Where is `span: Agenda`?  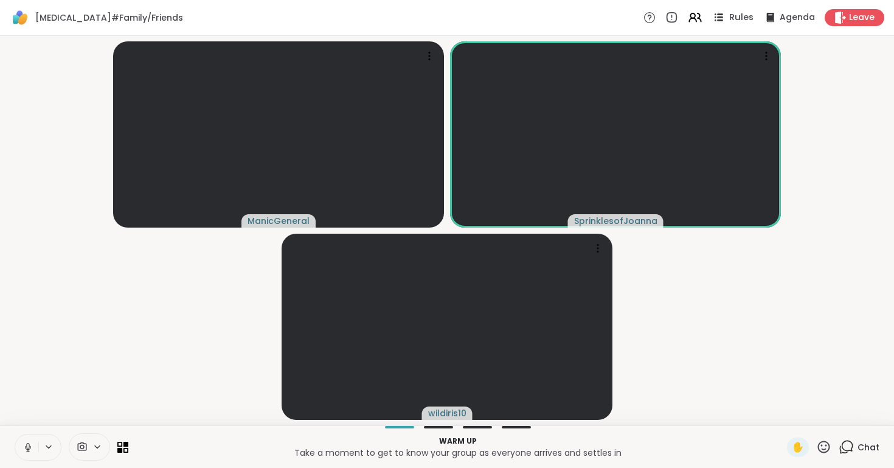
span: Agenda is located at coordinates (797, 18).